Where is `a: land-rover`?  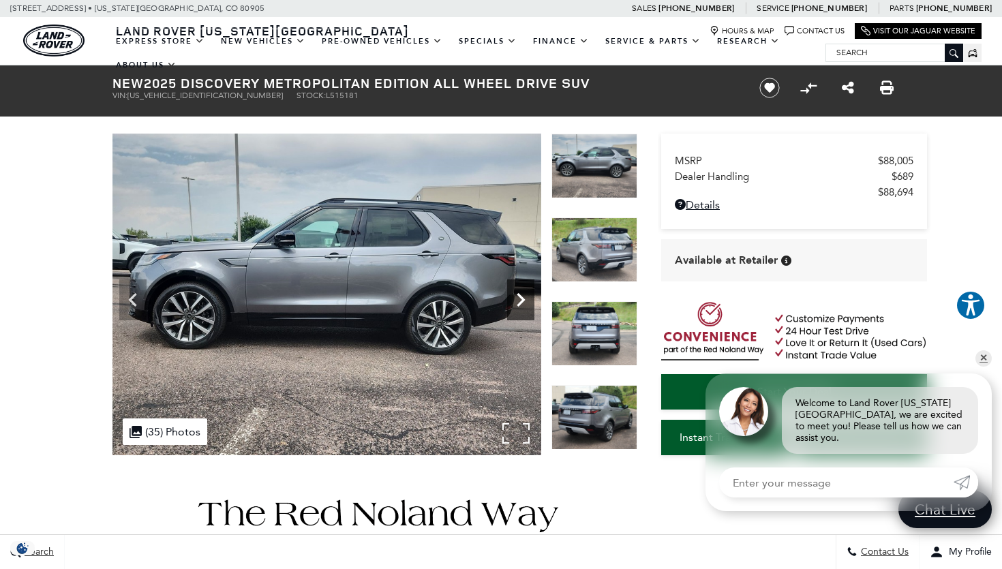 a: land-rover is located at coordinates (54, 40).